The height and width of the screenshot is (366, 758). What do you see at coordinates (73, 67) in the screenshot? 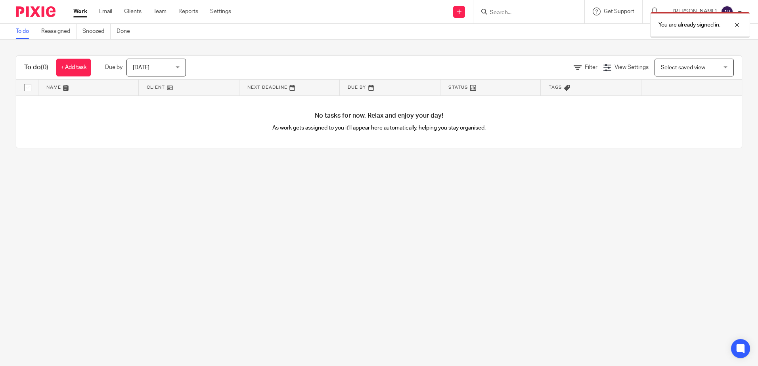
I see `a: + Add task` at bounding box center [73, 67].